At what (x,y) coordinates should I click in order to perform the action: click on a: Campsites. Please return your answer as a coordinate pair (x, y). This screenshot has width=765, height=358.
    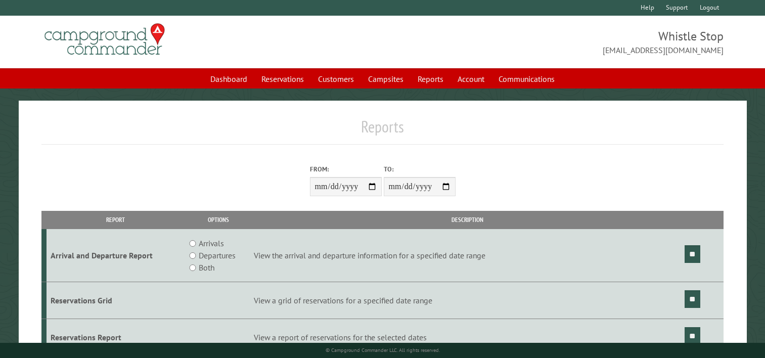
    Looking at the image, I should click on (386, 79).